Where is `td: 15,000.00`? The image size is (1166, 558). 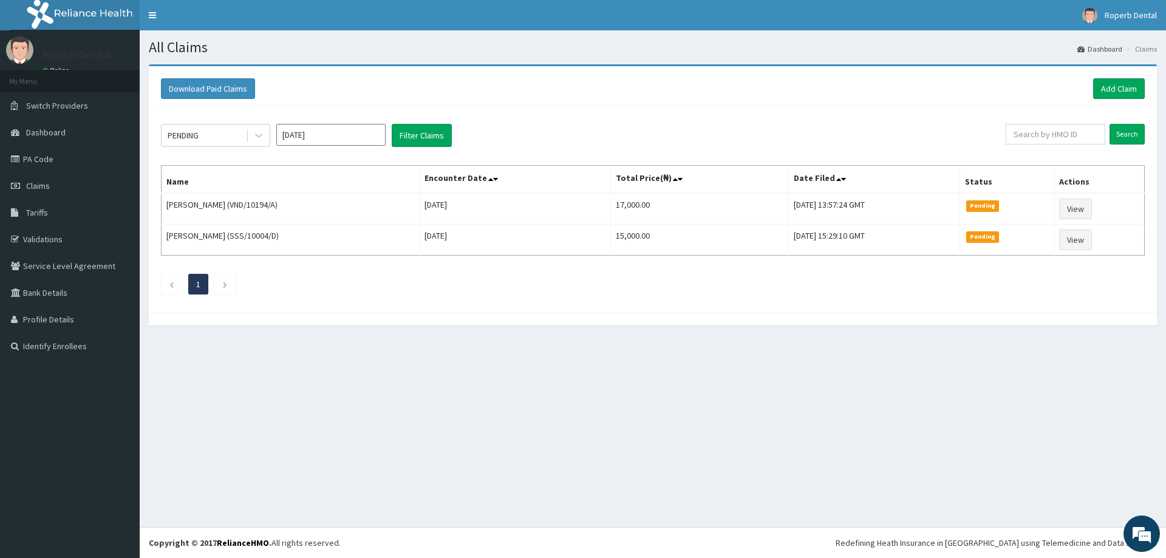
td: 15,000.00 is located at coordinates (700, 240).